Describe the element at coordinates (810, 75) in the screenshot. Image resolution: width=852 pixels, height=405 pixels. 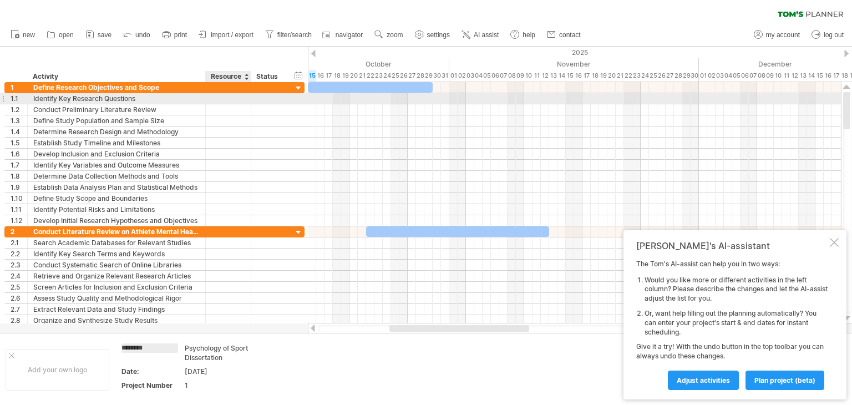
I see `div: Sunday, 14 December 2025` at that location.